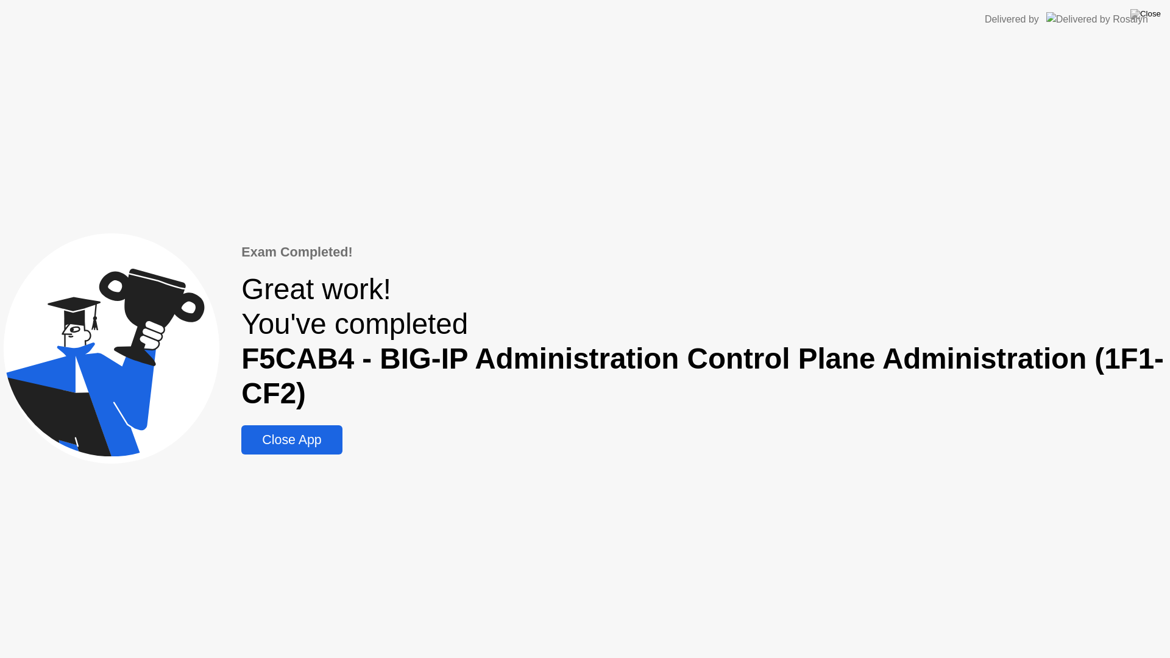 The width and height of the screenshot is (1170, 658). I want to click on img: Close, so click(1146, 14).